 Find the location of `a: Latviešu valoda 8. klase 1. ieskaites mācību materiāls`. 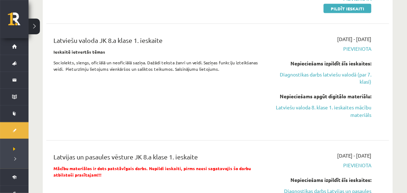

a: Latviešu valoda 8. klase 1. ieskaites mācību materiāls is located at coordinates (322, 111).